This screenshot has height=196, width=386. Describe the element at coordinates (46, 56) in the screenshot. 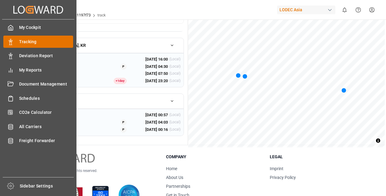

I see `span: Deviation Report` at that location.